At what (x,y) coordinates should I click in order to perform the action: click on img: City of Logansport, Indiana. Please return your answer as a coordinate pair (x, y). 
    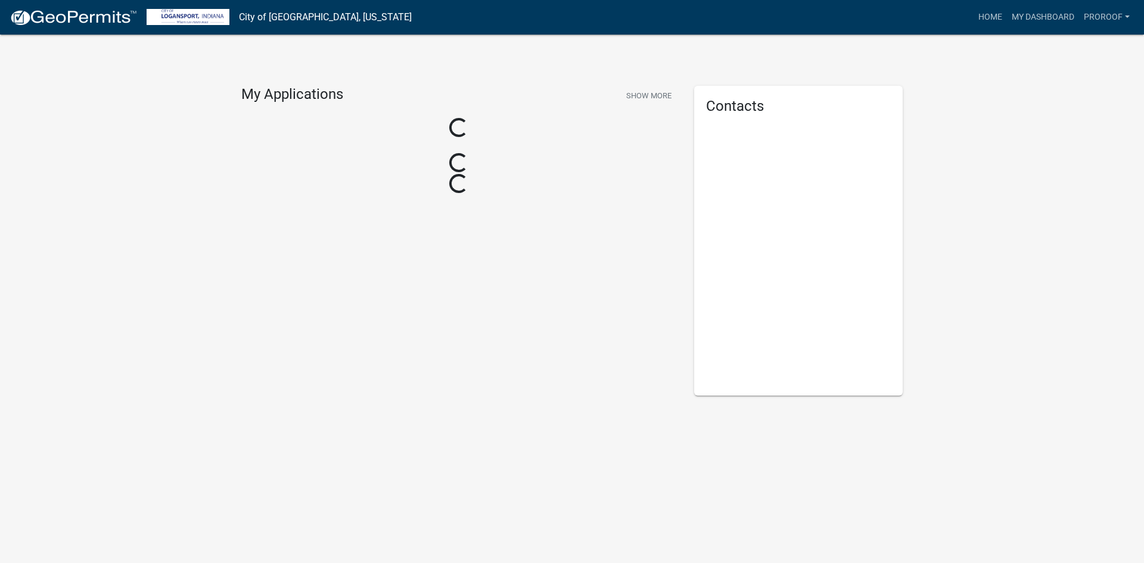
    Looking at the image, I should click on (188, 17).